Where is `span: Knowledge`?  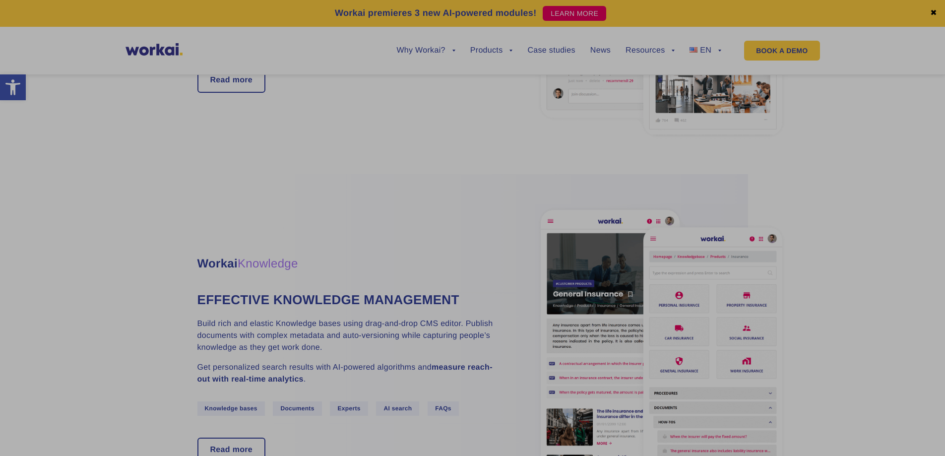
span: Knowledge is located at coordinates (268, 263).